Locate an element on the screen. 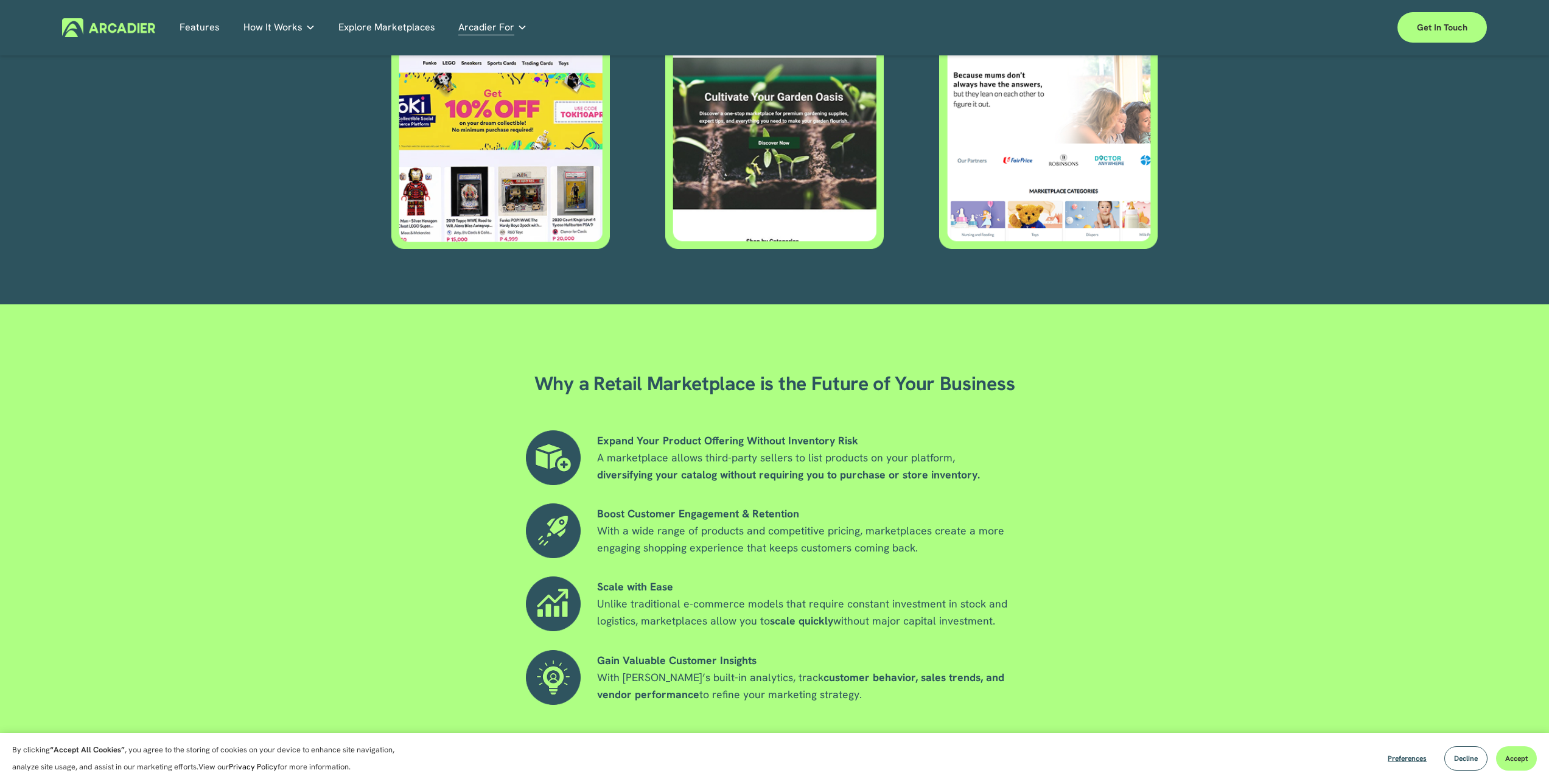 This screenshot has height=784, width=1549. strong: “Accept All Cookies” is located at coordinates (87, 749).